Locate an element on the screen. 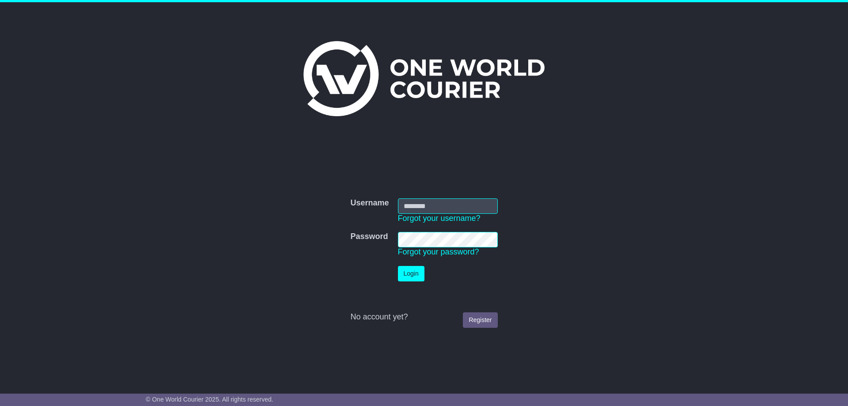 This screenshot has height=406, width=848. label: Password is located at coordinates (369, 237).